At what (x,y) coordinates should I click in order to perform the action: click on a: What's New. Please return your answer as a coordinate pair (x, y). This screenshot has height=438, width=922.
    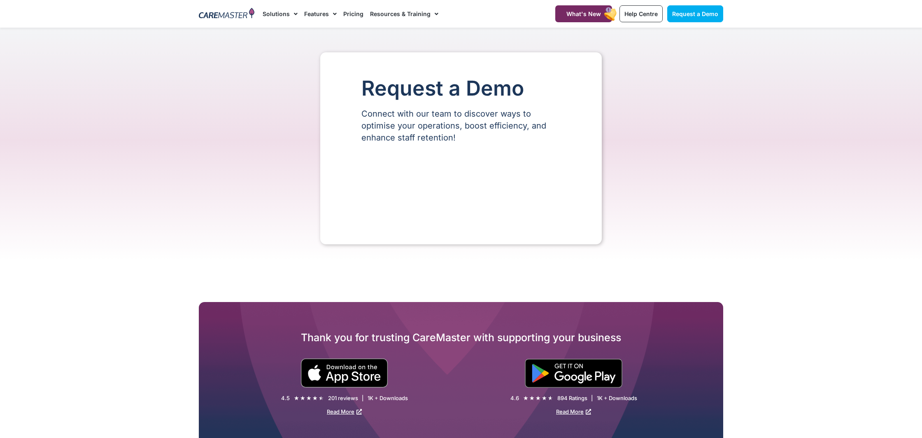
    Looking at the image, I should click on (584, 14).